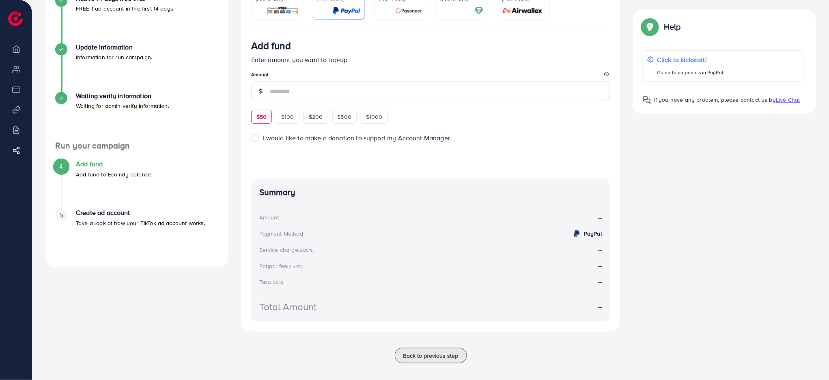 This screenshot has width=829, height=380. I want to click on p: Waiting for admin verify information., so click(123, 106).